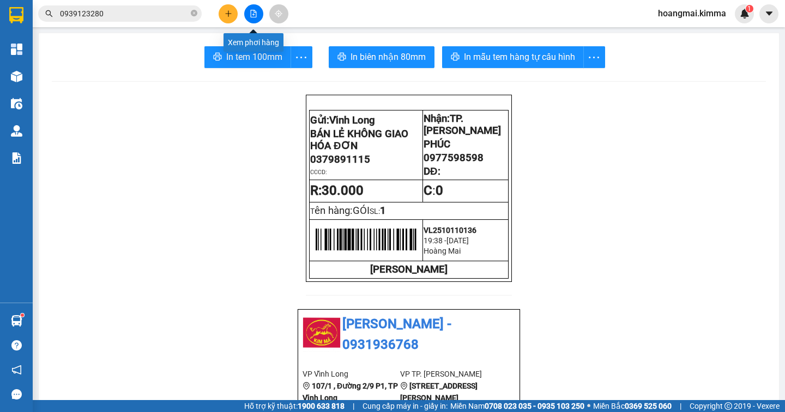 The image size is (785, 412). Describe the element at coordinates (16, 345) in the screenshot. I see `span: question-circle` at that location.